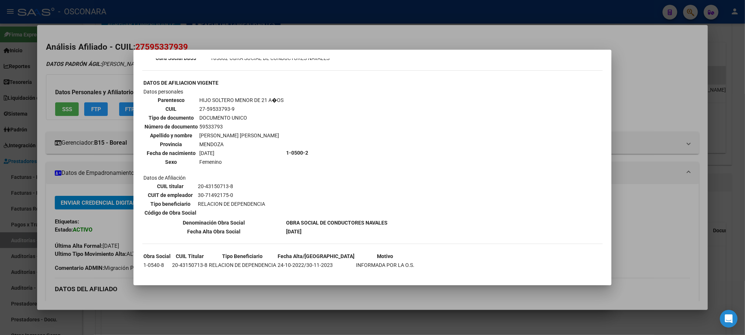  What do you see at coordinates (241, 100) in the screenshot?
I see `td: HIJO SOLTERO MENOR DE 21 A�OS` at bounding box center [241, 100].